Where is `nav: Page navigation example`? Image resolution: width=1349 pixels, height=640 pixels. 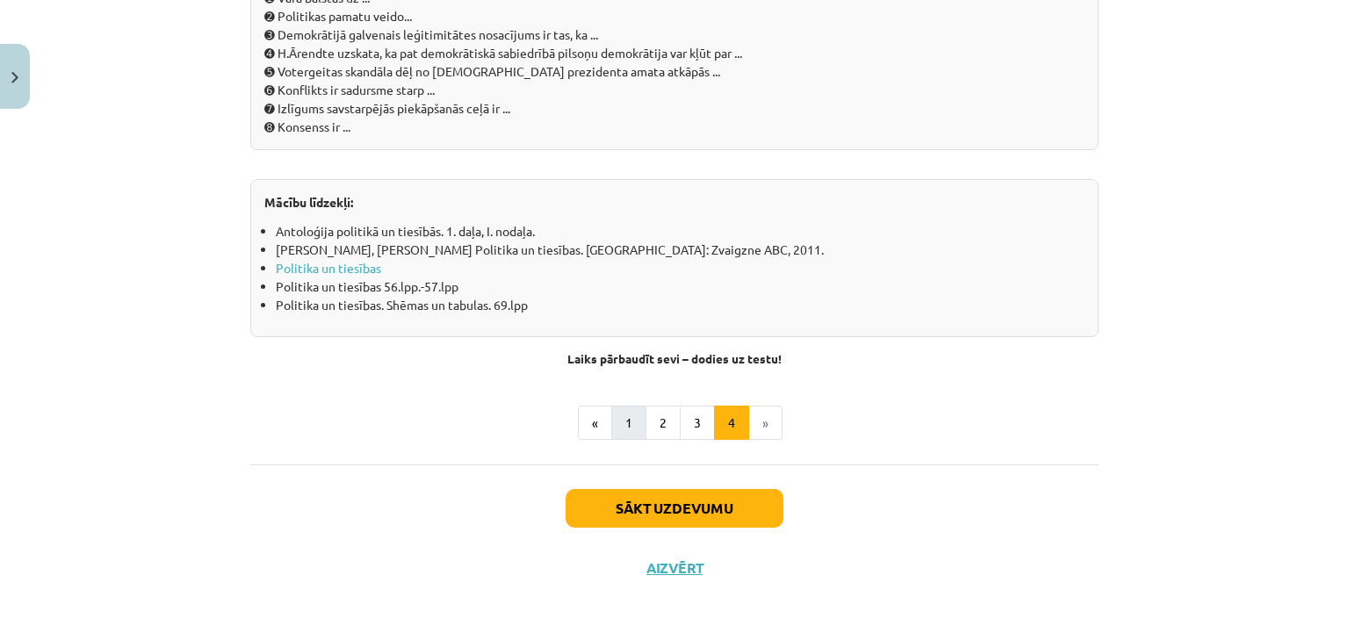 nav: Page navigation example is located at coordinates (675, 423).